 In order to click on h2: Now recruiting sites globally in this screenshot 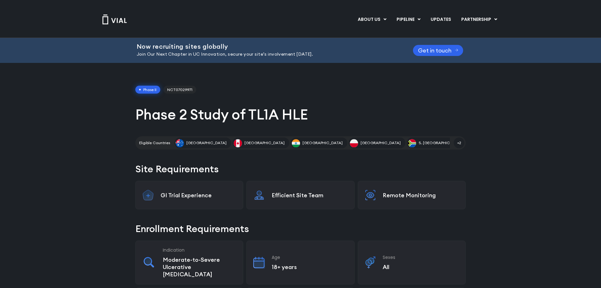, I will do `click(267, 46)`.